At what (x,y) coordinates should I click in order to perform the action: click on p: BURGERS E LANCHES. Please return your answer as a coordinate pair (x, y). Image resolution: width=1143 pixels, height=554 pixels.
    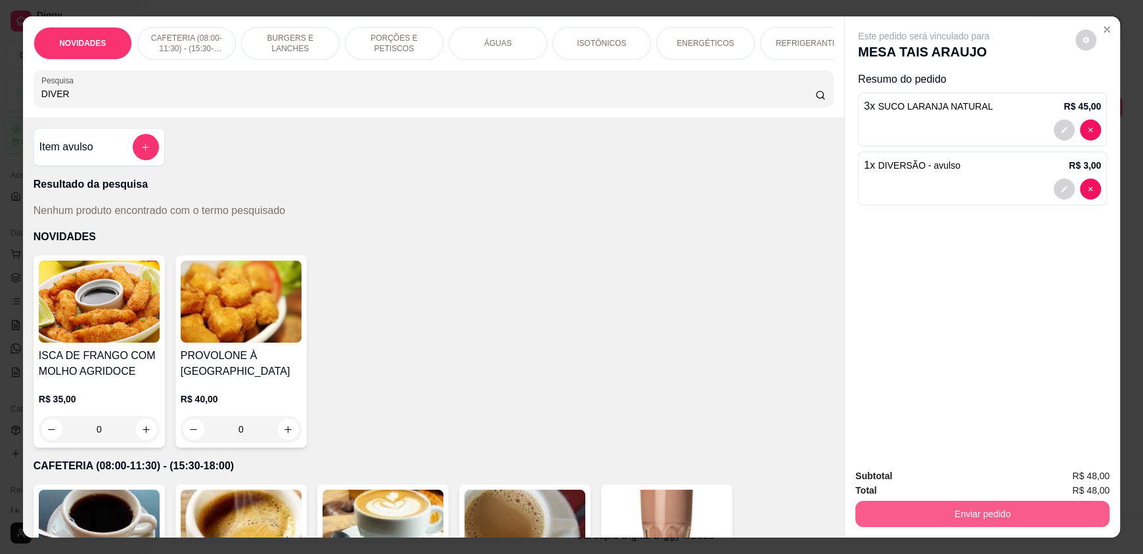
    Looking at the image, I should click on (290, 43).